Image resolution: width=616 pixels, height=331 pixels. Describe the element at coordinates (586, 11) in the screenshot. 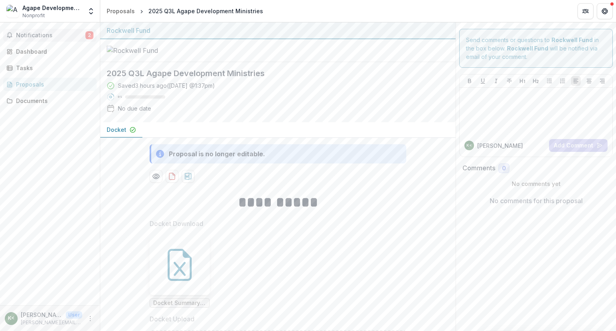

I see `button: Partners` at that location.